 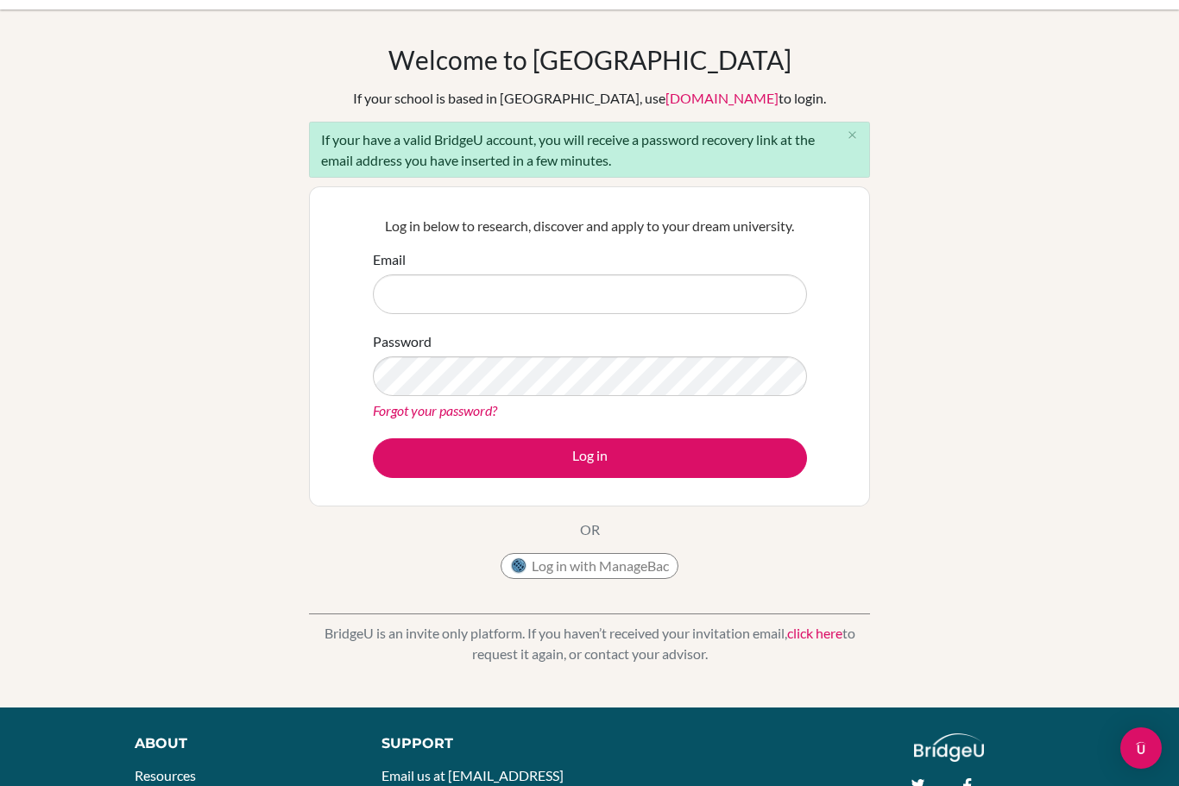 I want to click on p: Log in below to research, discover and apply to your dream university., so click(x=590, y=226).